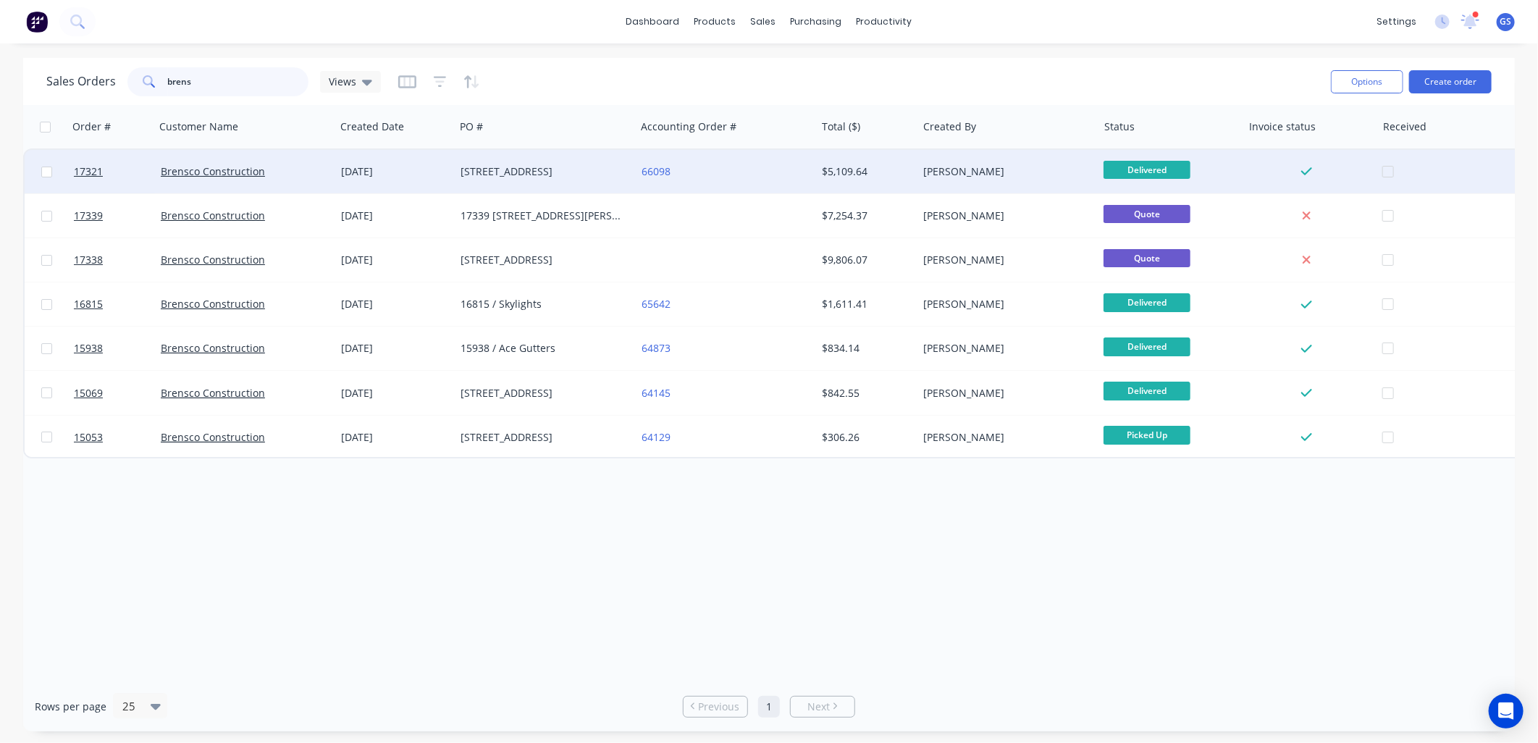  I want to click on div: settings, so click(1396, 22).